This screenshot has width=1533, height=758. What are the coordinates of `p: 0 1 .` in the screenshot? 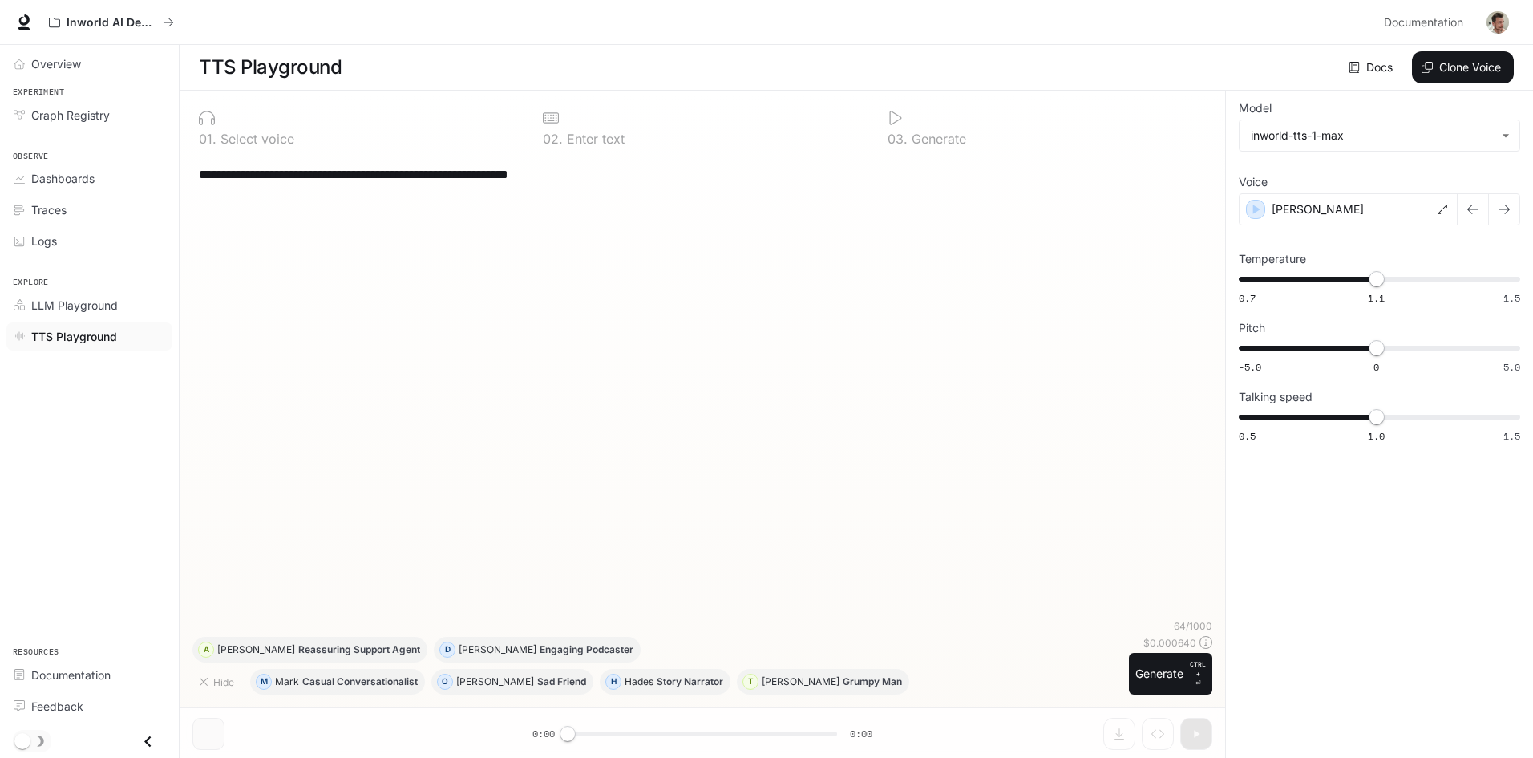 It's located at (208, 139).